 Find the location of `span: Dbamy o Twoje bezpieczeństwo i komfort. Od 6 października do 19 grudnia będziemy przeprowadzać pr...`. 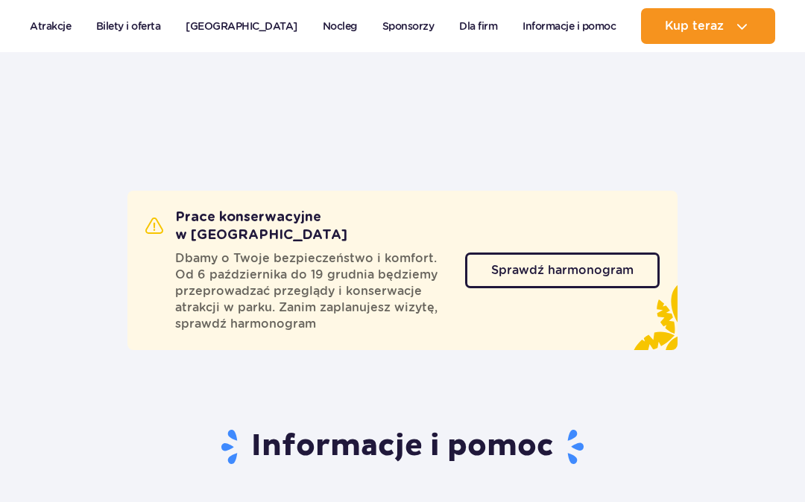

span: Dbamy o Twoje bezpieczeństwo i komfort. Od 6 października do 19 grudnia będziemy przeprowadzać pr... is located at coordinates (311, 291).